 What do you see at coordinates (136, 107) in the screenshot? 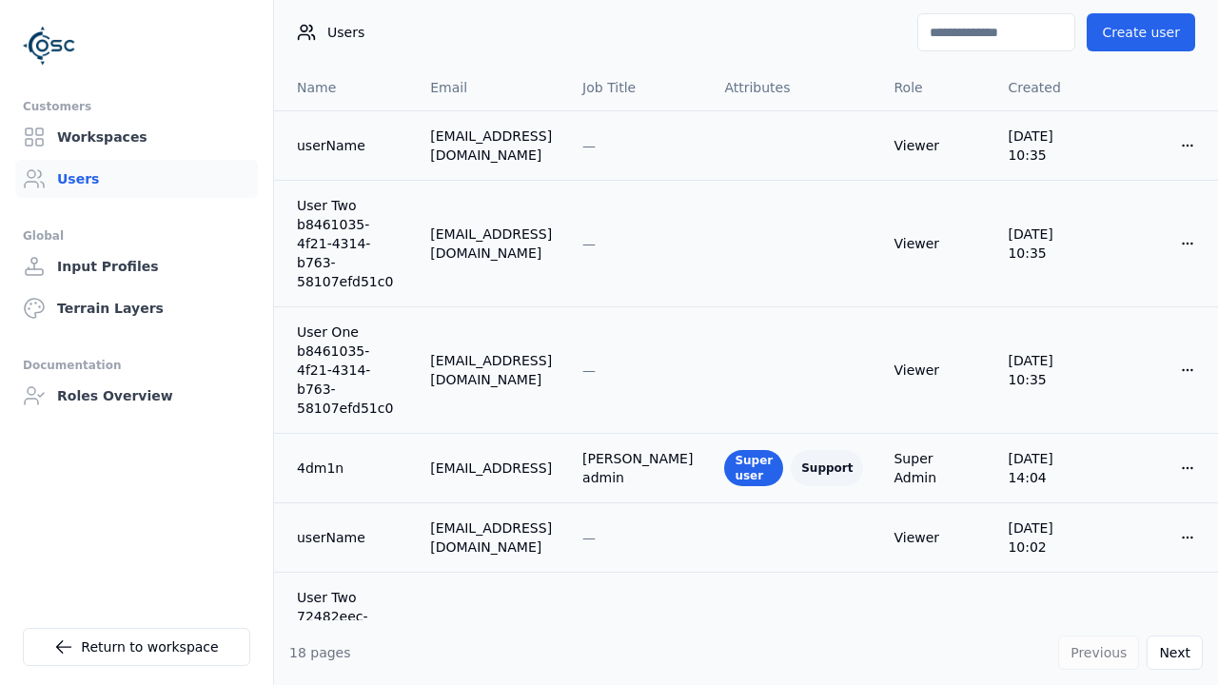
I see `div: Customers` at bounding box center [136, 107].